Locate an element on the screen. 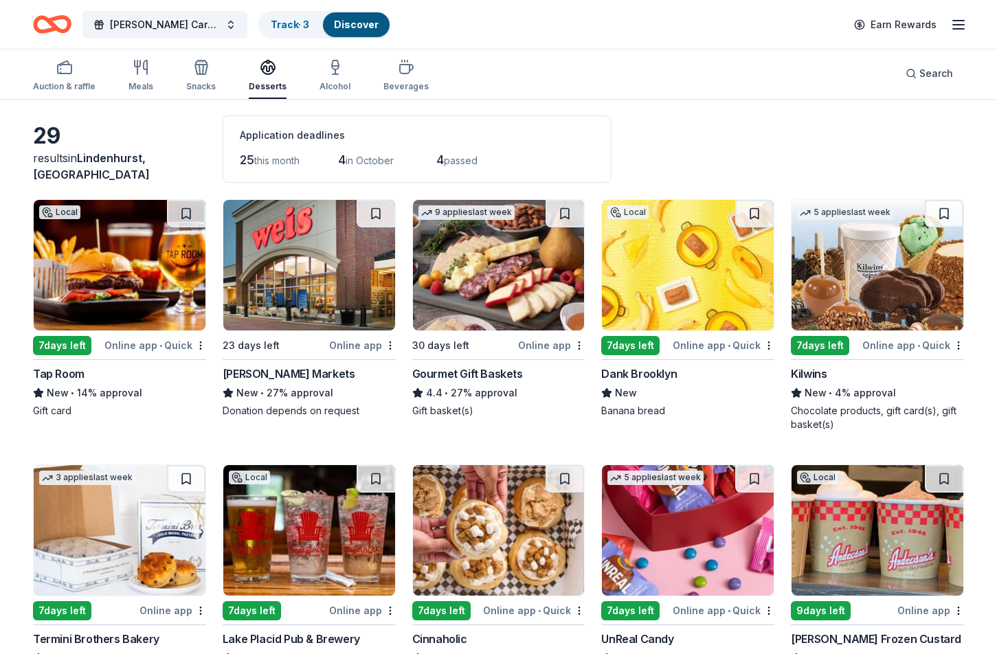  div: 14% approval is located at coordinates (120, 393).